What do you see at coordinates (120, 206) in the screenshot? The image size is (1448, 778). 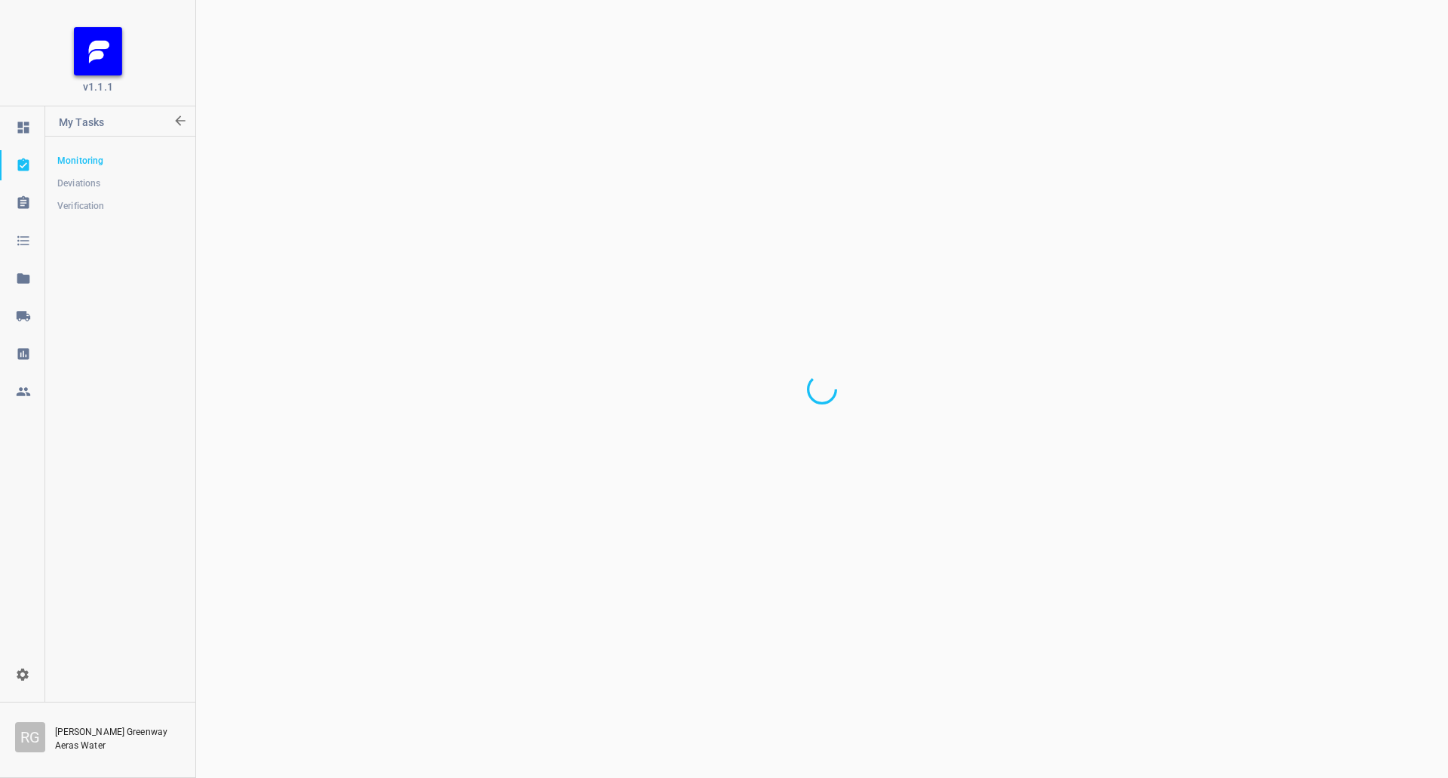 I see `a: Verification` at bounding box center [120, 206].